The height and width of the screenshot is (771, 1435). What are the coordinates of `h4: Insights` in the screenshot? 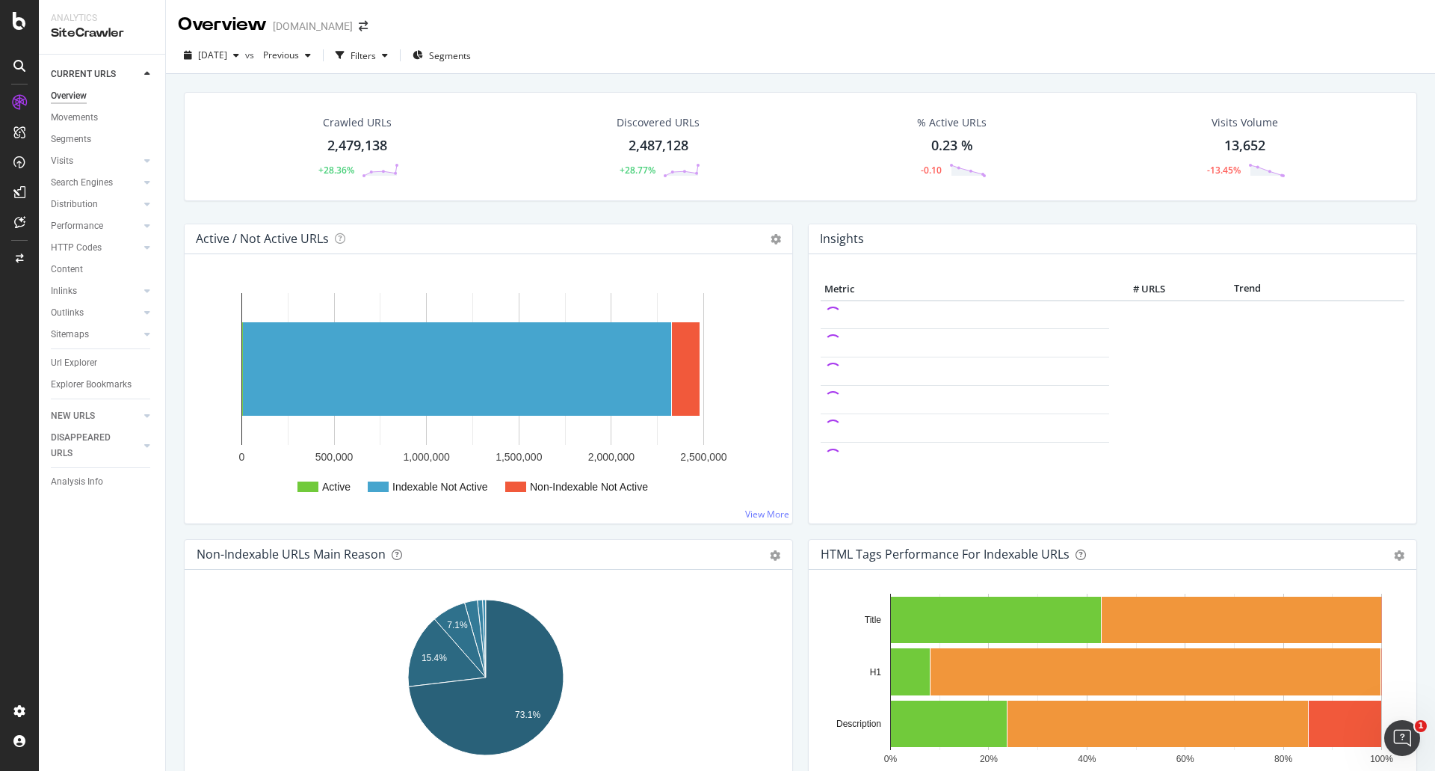 It's located at (842, 239).